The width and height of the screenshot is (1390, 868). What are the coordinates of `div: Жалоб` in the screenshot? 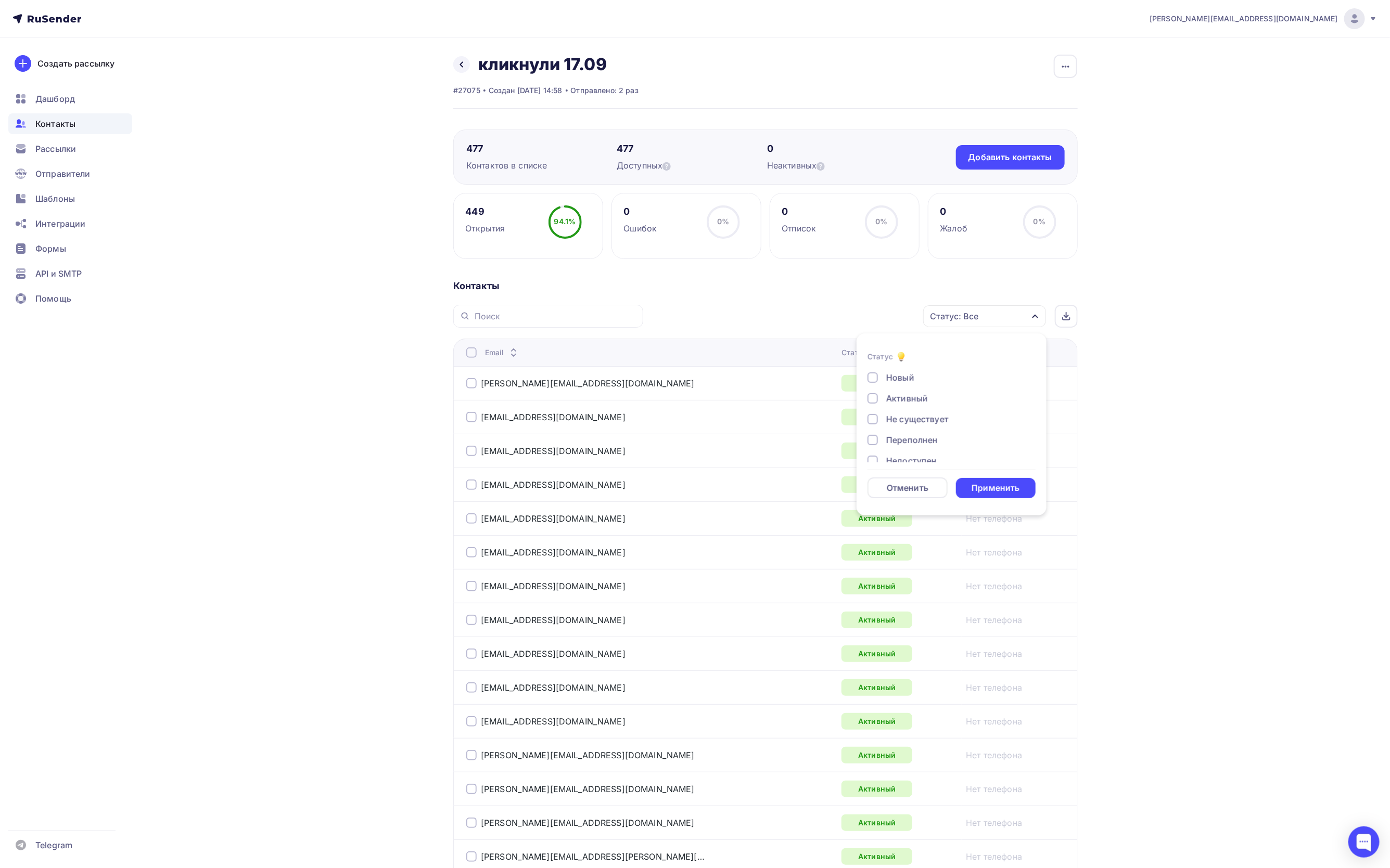 It's located at (954, 228).